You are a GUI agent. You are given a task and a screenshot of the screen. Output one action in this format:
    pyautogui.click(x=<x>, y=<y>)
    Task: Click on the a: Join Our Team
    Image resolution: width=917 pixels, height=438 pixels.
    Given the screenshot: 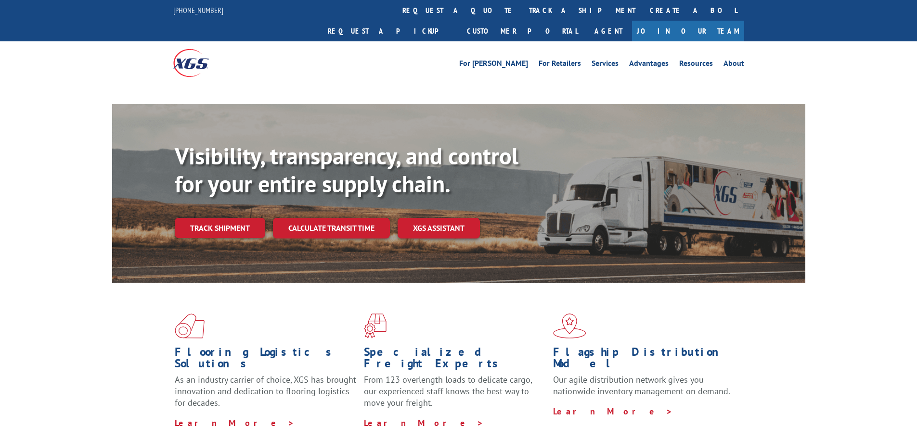 What is the action you would take?
    pyautogui.click(x=688, y=31)
    